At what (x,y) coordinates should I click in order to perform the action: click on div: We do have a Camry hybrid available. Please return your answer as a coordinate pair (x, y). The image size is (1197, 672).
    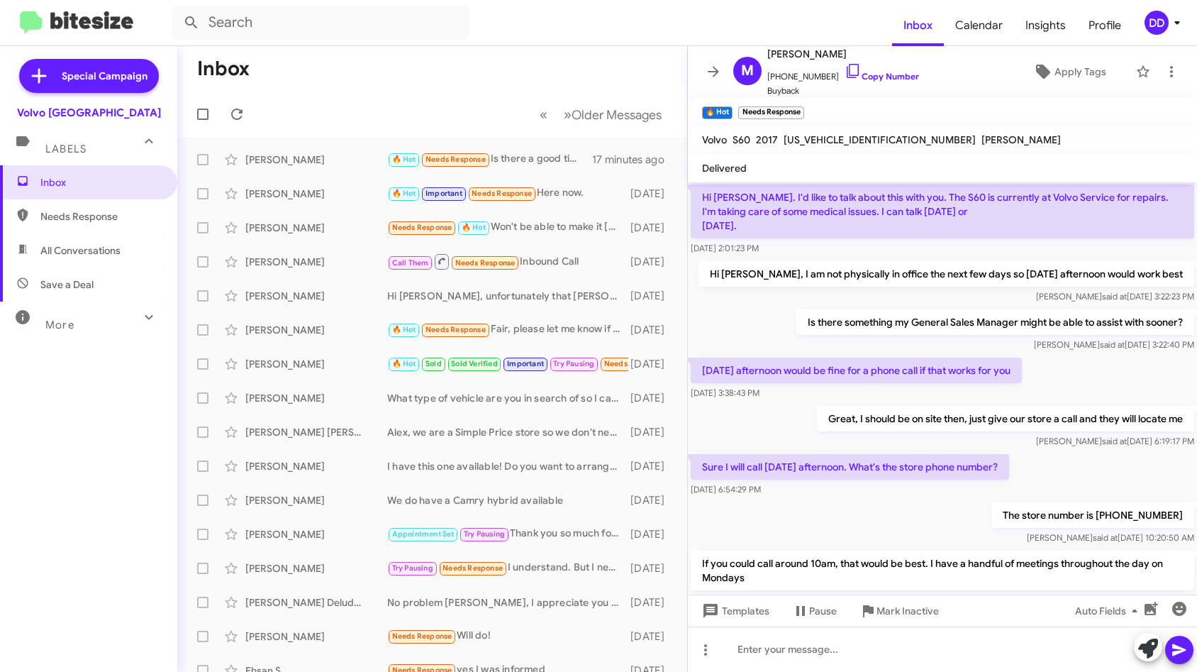
    Looking at the image, I should click on (508, 500).